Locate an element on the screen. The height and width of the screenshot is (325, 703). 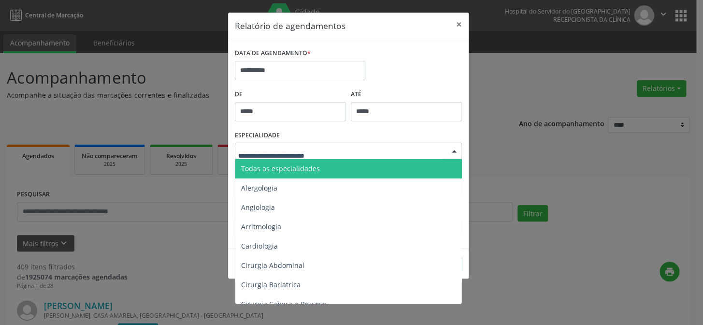
span: Angiologia is located at coordinates (258, 207).